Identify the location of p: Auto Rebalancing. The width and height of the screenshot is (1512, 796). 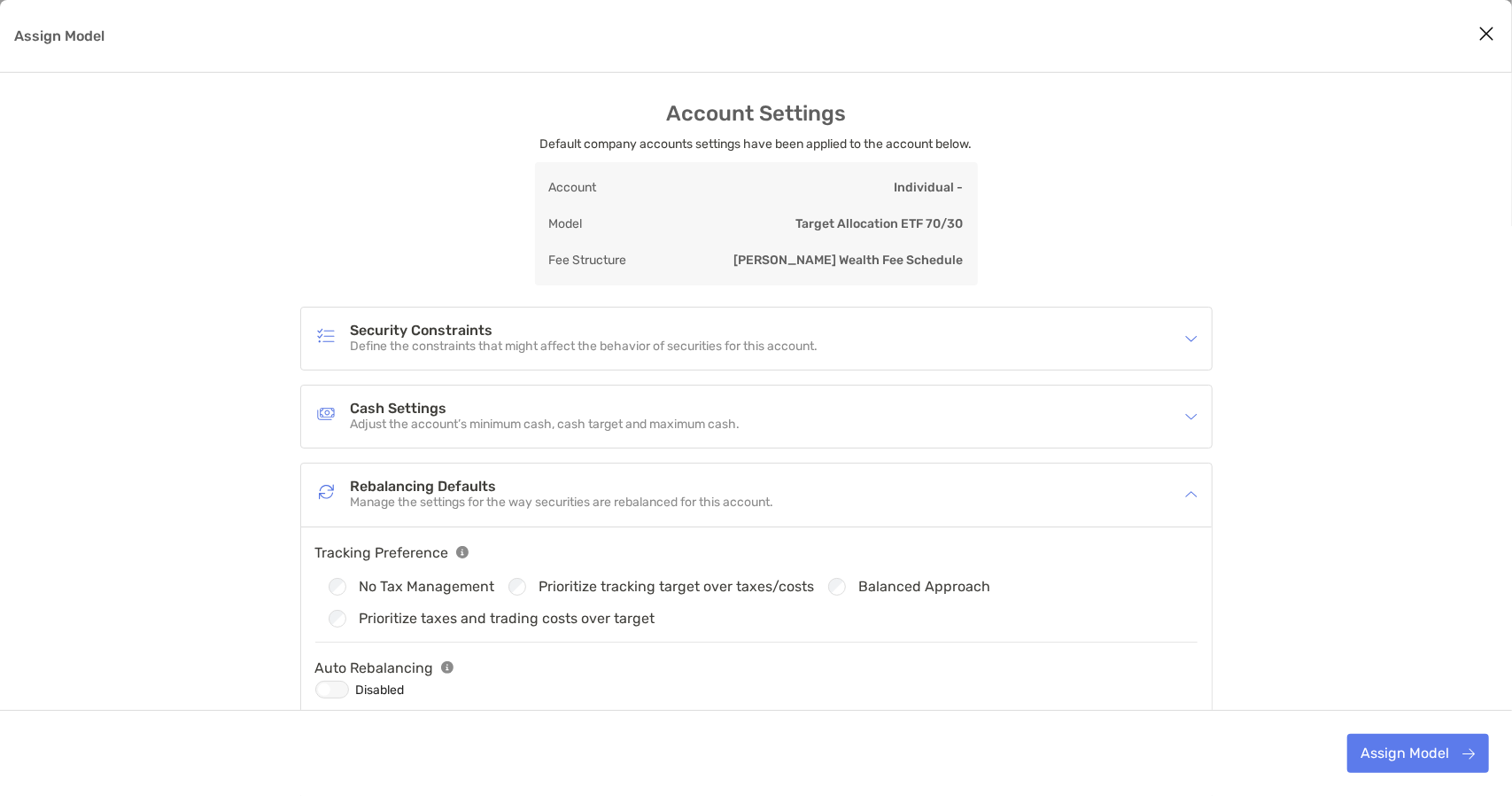
(375, 667).